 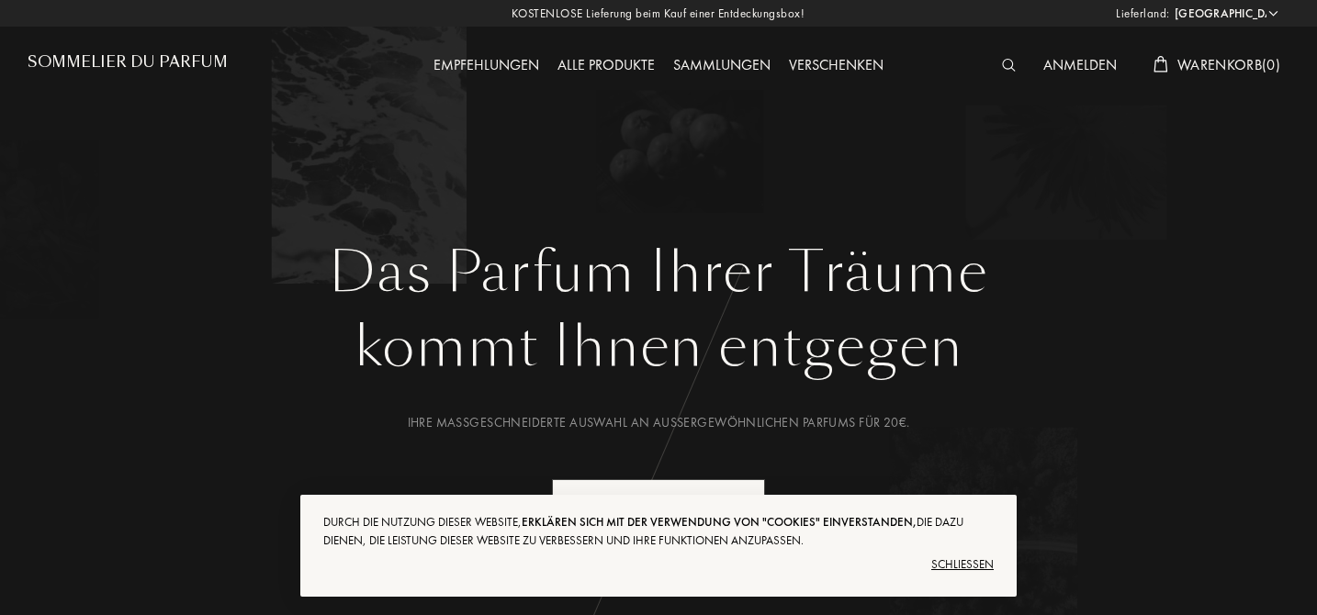 I want to click on span: Warenkorb ( 0 ), so click(x=1229, y=64).